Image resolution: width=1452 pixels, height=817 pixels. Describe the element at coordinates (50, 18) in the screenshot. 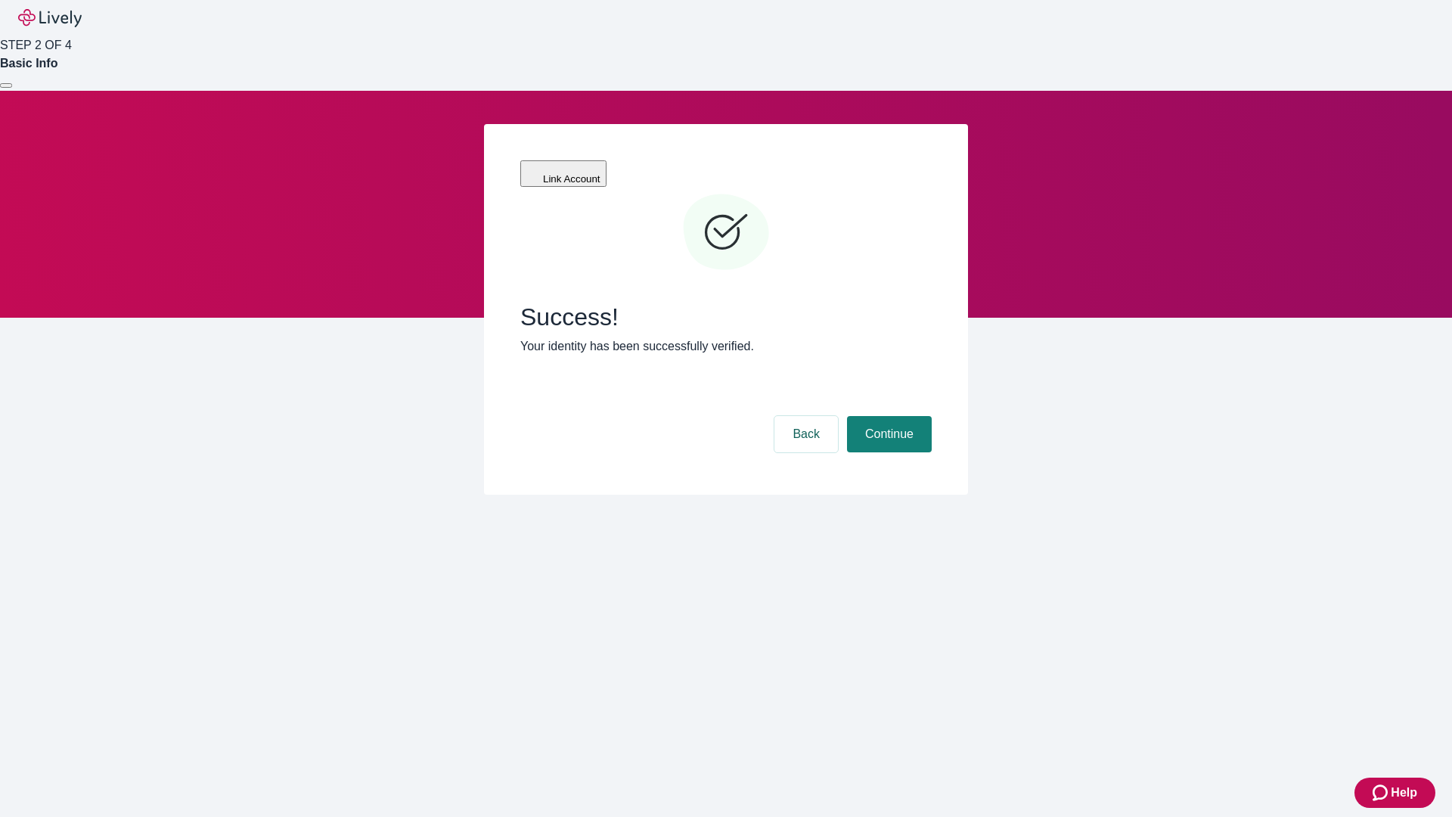

I see `img: Lively` at that location.